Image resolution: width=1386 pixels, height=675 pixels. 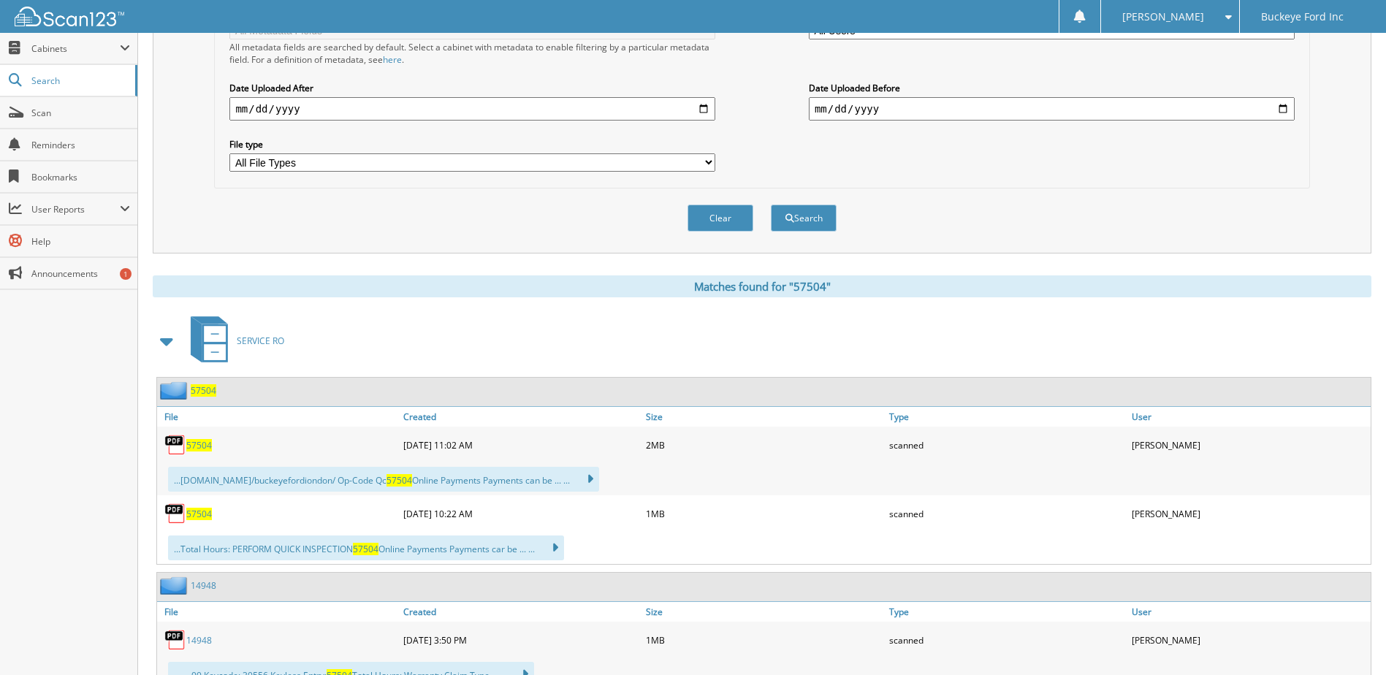 What do you see at coordinates (75, 48) in the screenshot?
I see `span: Cabinets` at bounding box center [75, 48].